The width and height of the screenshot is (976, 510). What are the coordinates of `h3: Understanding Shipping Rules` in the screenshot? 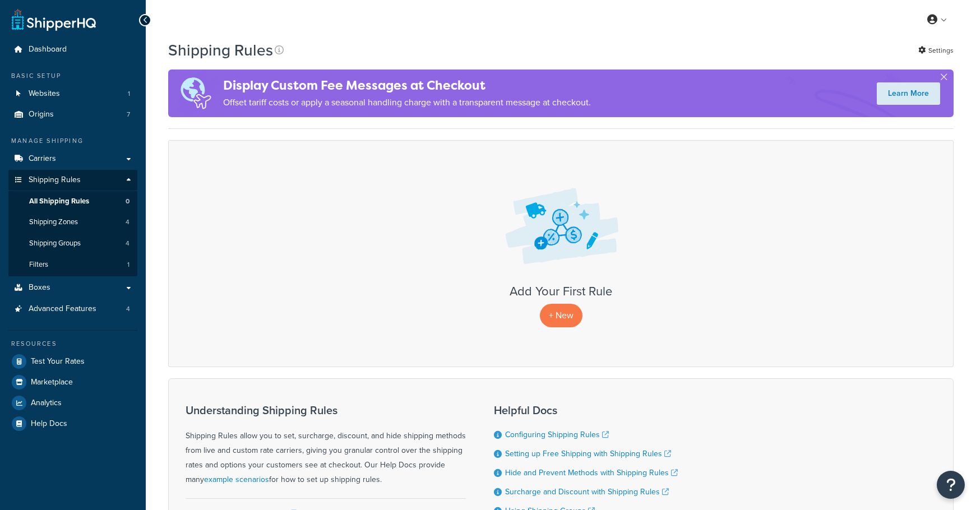 It's located at (326, 410).